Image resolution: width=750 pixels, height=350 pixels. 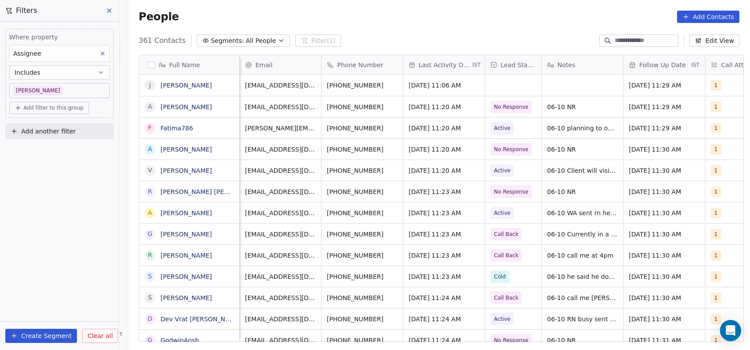 What do you see at coordinates (506, 256) in the screenshot?
I see `span: Call Back` at bounding box center [506, 256].